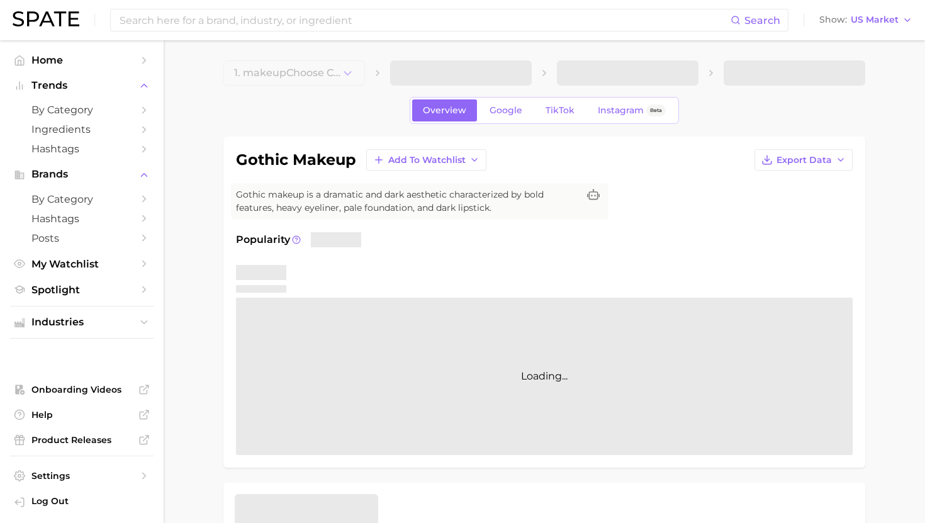 This screenshot has width=925, height=523. What do you see at coordinates (82, 129) in the screenshot?
I see `span: Ingredients` at bounding box center [82, 129].